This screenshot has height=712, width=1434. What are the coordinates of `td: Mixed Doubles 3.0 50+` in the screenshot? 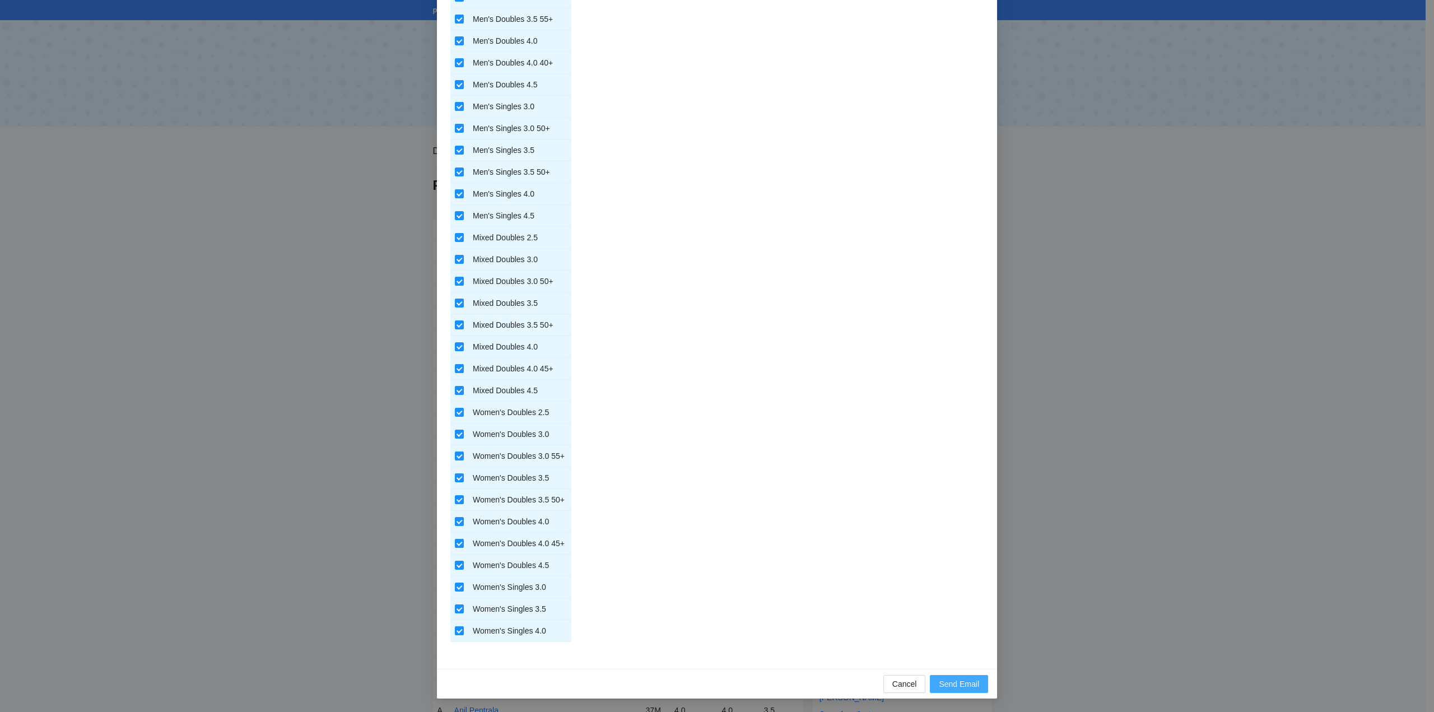 It's located at (520, 281).